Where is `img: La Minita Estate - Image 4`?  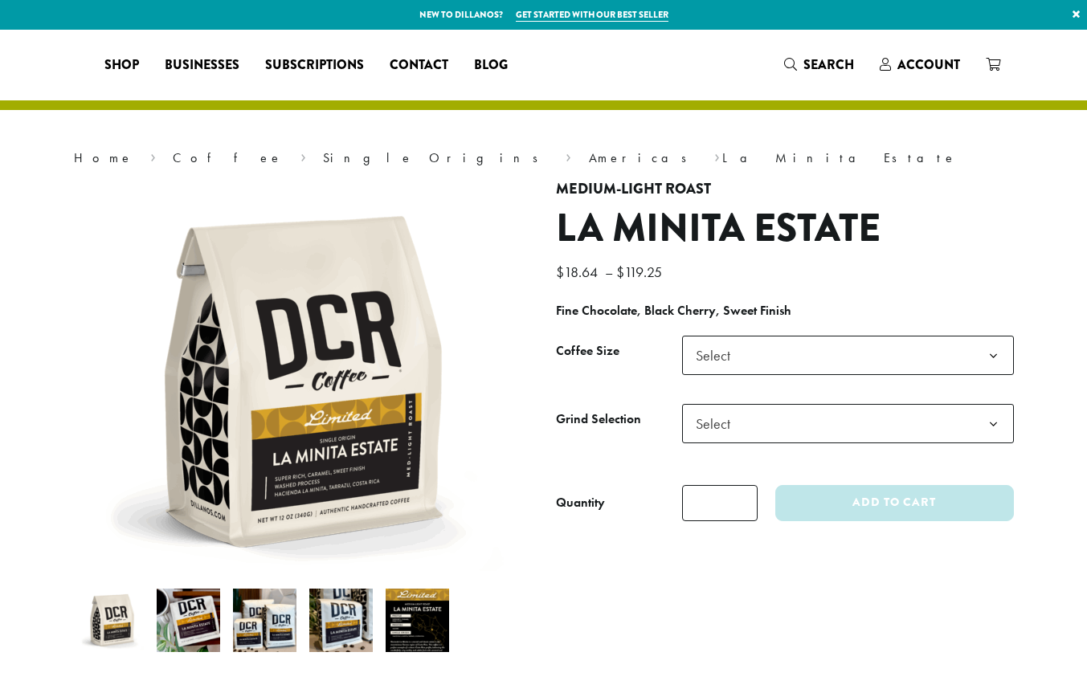 img: La Minita Estate - Image 4 is located at coordinates (341, 620).